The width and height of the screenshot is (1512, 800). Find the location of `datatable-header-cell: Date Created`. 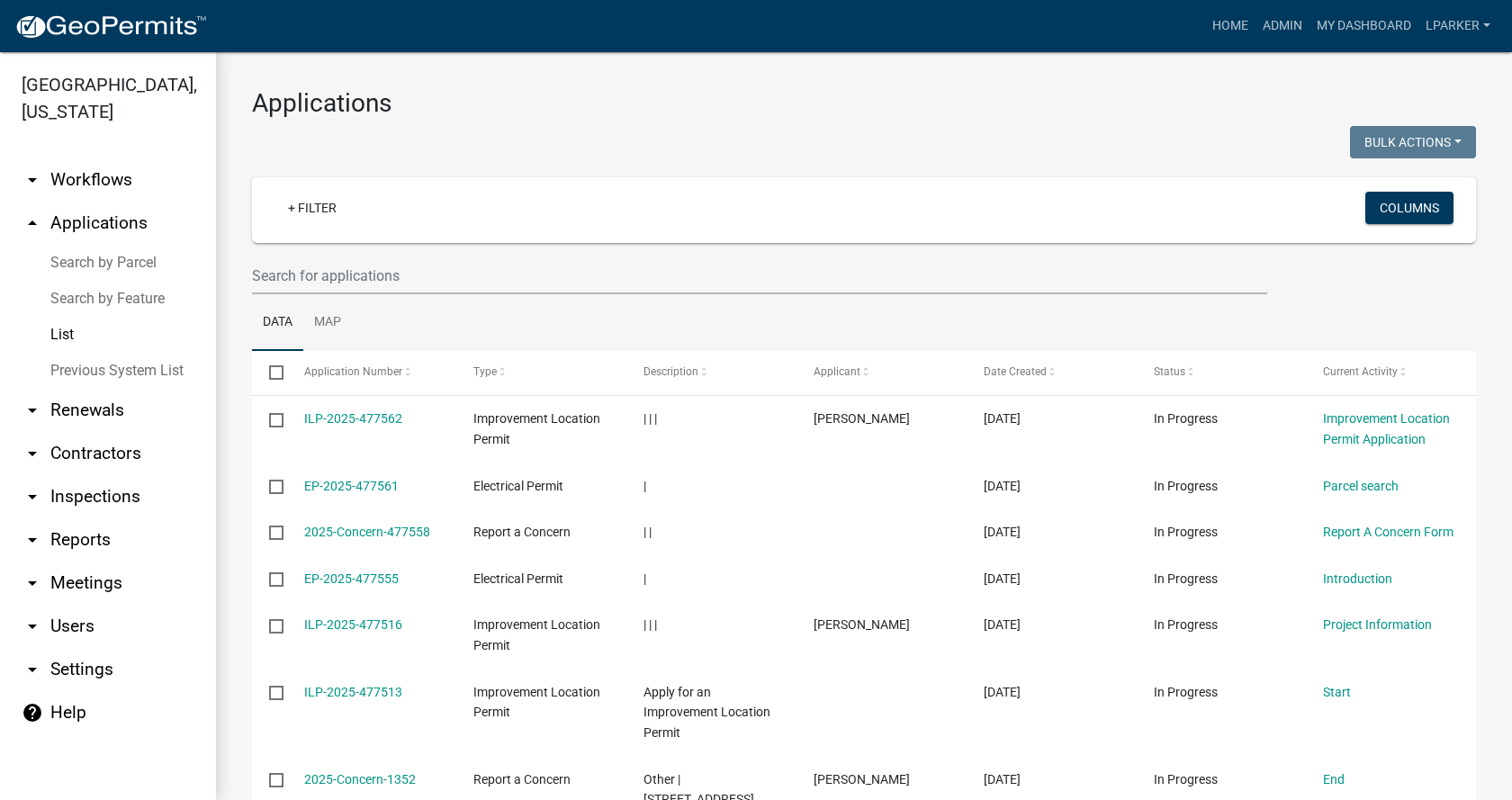

datatable-header-cell: Date Created is located at coordinates (1051, 372).